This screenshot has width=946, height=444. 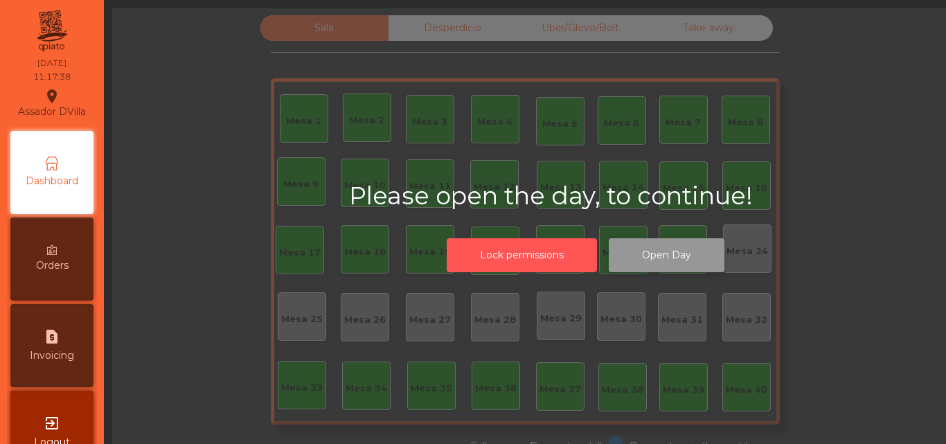 I want to click on button: Open Day, so click(x=666, y=255).